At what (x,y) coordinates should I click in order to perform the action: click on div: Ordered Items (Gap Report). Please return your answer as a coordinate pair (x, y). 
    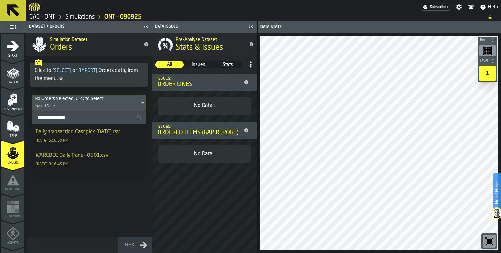
    Looking at the image, I should click on (199, 133).